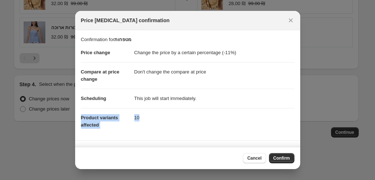  What do you see at coordinates (281, 158) in the screenshot?
I see `span: Confirm` at bounding box center [281, 158].